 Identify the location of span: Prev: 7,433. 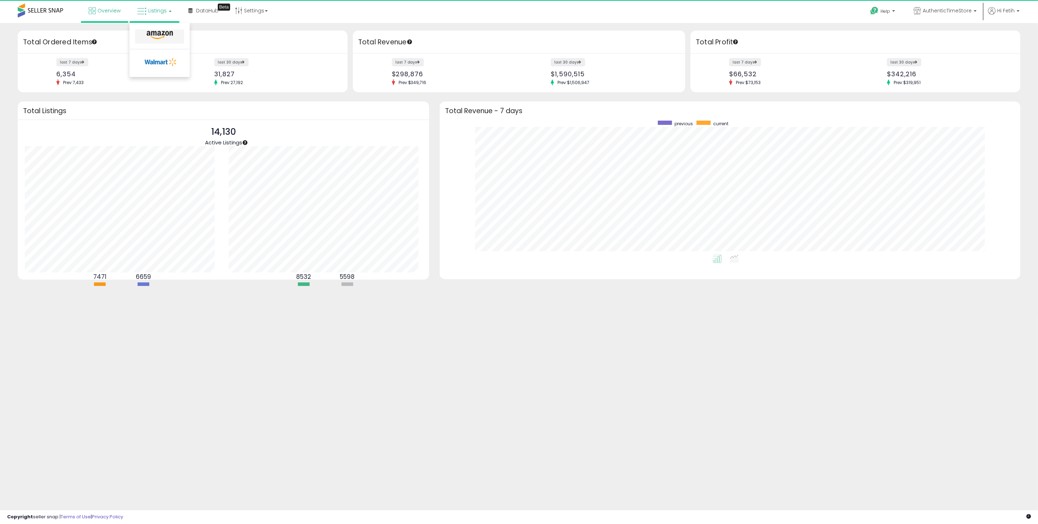
(73, 82).